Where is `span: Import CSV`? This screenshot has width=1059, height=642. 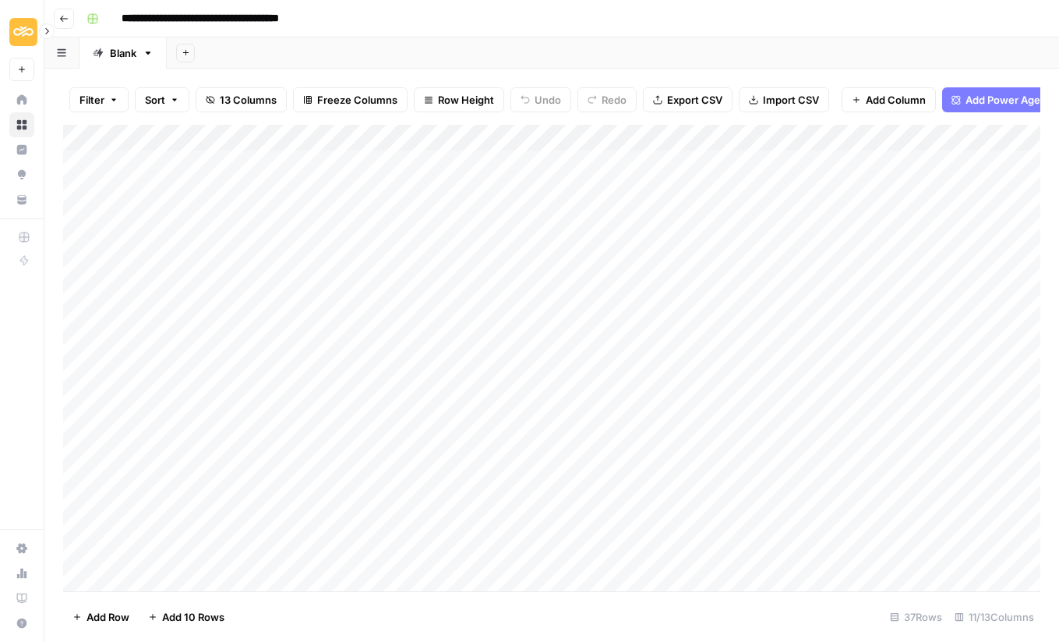 span: Import CSV is located at coordinates (791, 100).